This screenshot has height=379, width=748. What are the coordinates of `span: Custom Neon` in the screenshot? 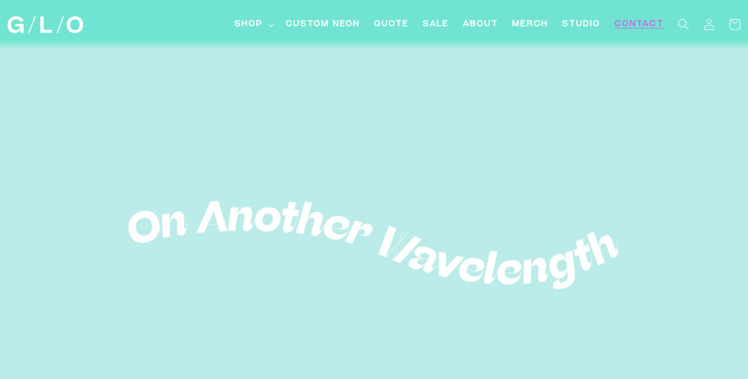 It's located at (323, 24).